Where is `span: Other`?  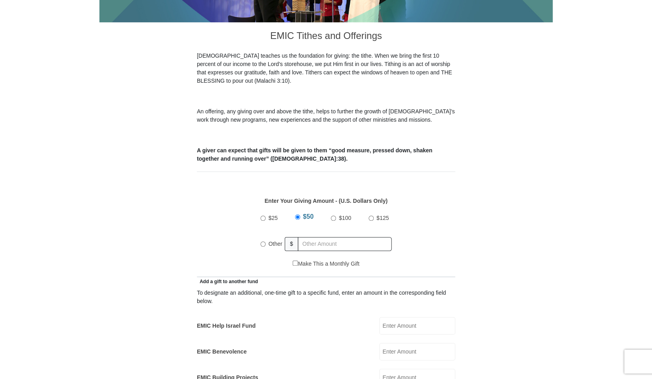
span: Other is located at coordinates (275, 244).